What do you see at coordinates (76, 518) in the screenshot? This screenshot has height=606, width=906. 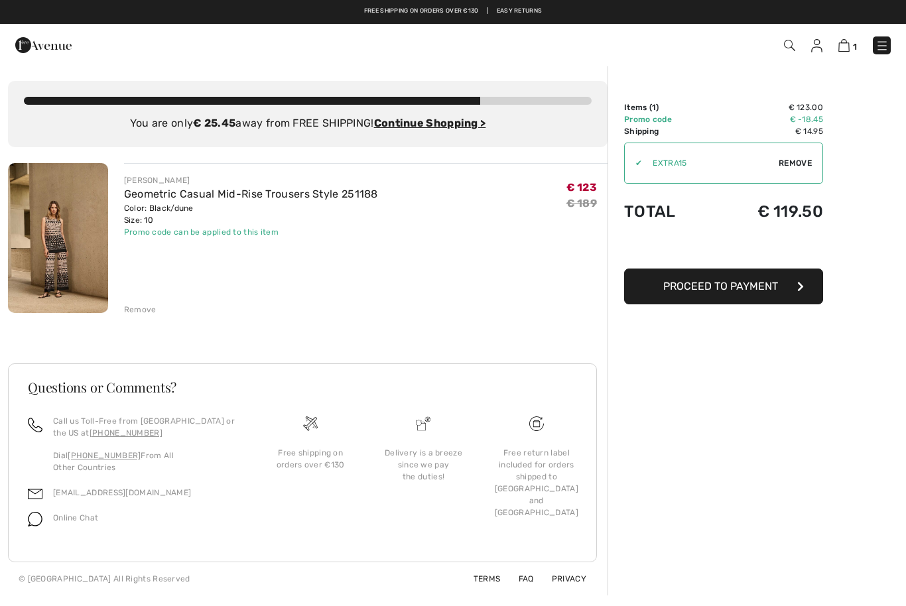 I see `span: Online Chat` at bounding box center [76, 518].